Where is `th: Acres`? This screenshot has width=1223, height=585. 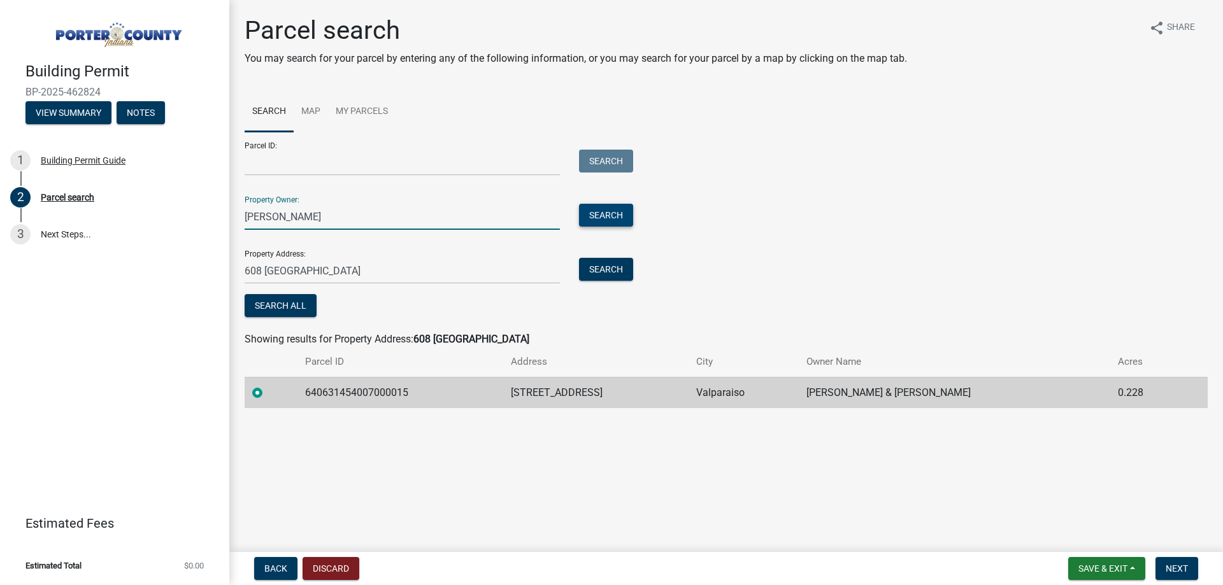
th: Acres is located at coordinates (1145, 362).